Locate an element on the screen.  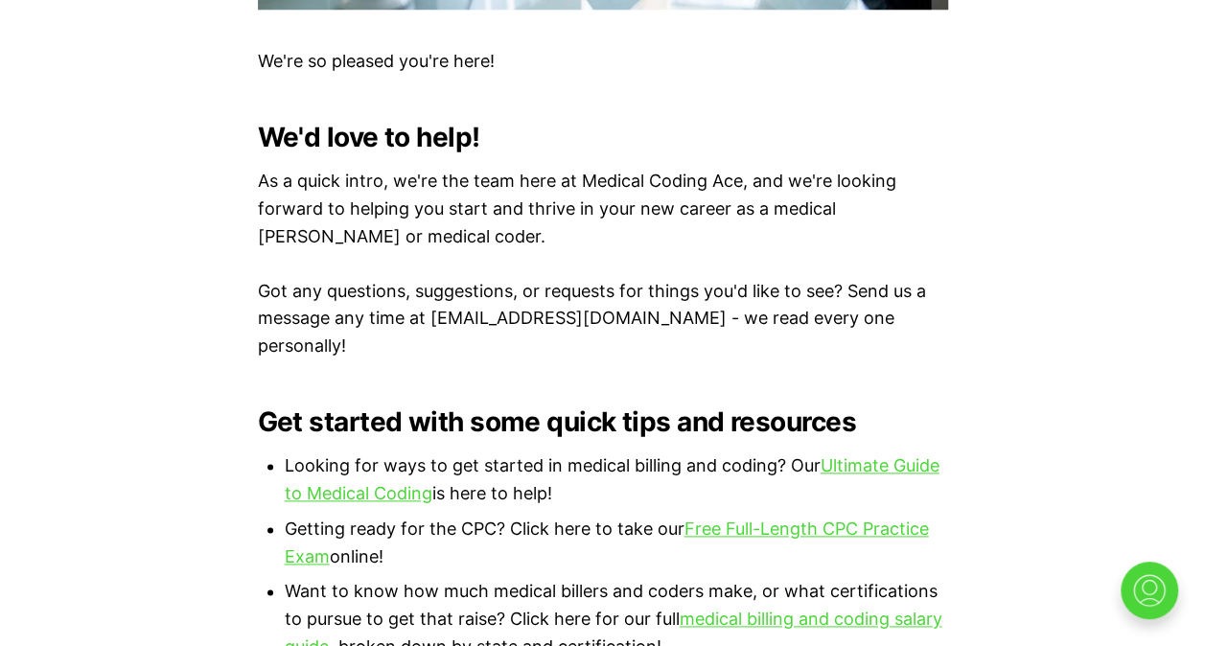
h2: Get started with some quick tips and resources is located at coordinates (603, 422).